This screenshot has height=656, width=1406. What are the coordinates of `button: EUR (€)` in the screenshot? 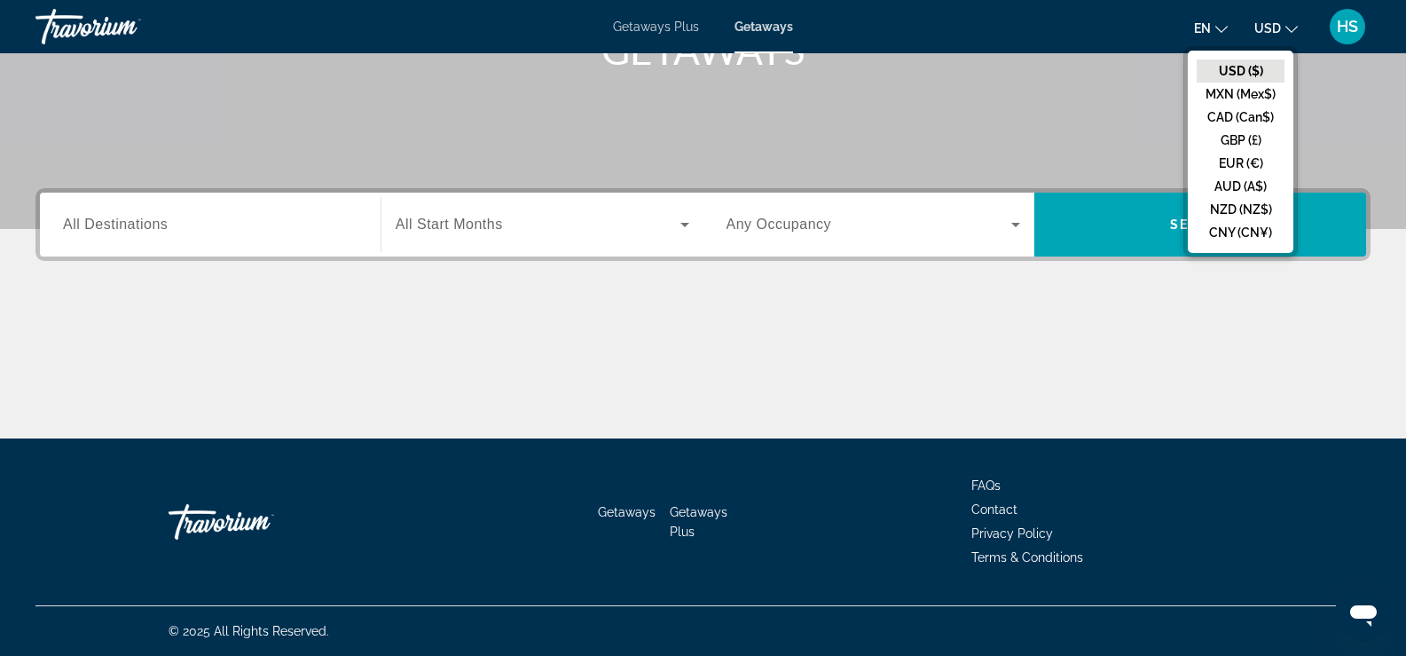 It's located at (1240, 163).